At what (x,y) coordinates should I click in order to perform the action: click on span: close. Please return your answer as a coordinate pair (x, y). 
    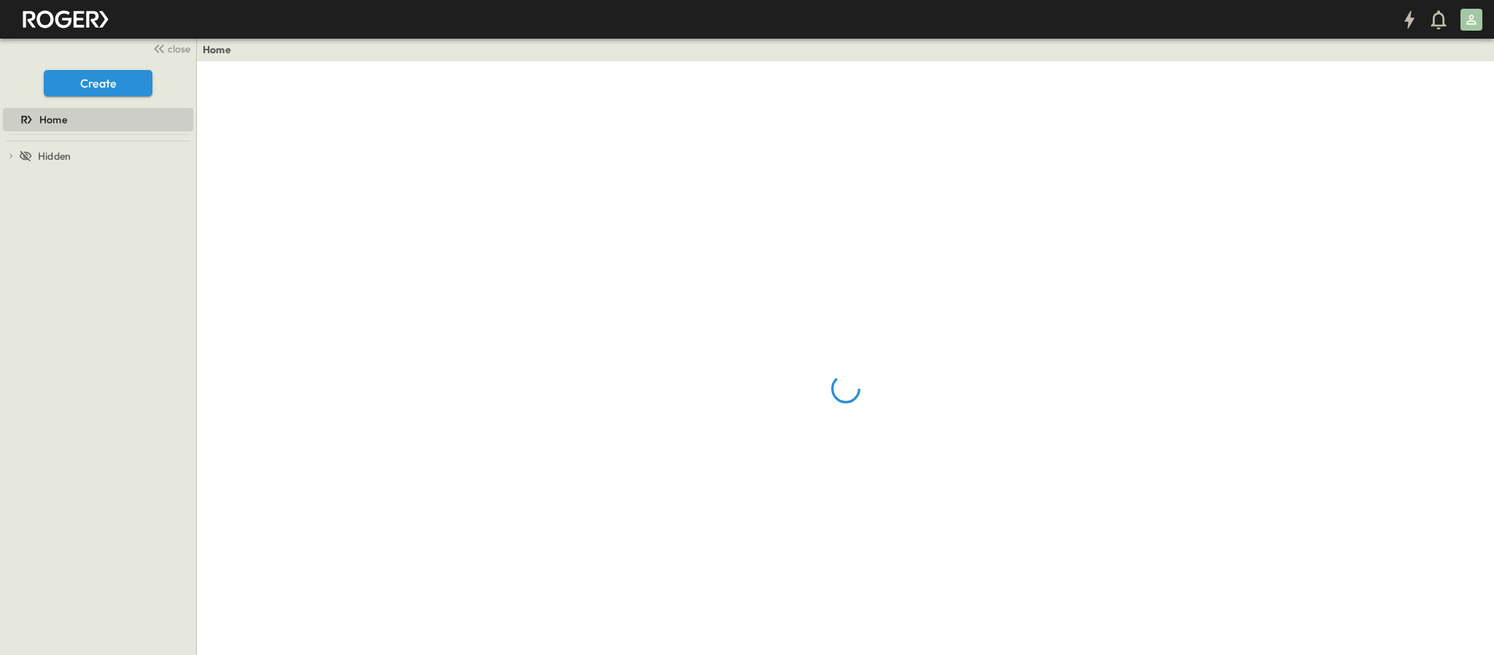
    Looking at the image, I should click on (179, 49).